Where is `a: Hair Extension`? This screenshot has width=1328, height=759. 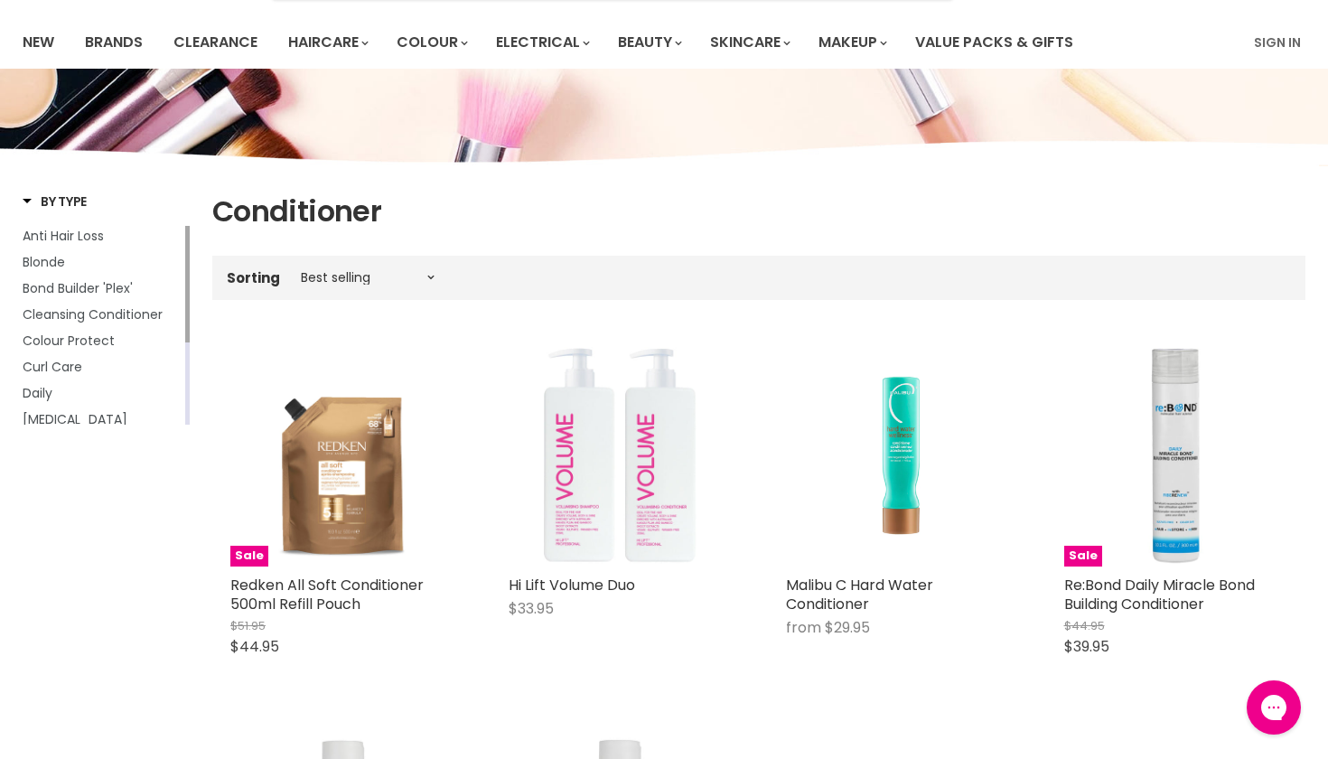 a: Hair Extension is located at coordinates (102, 419).